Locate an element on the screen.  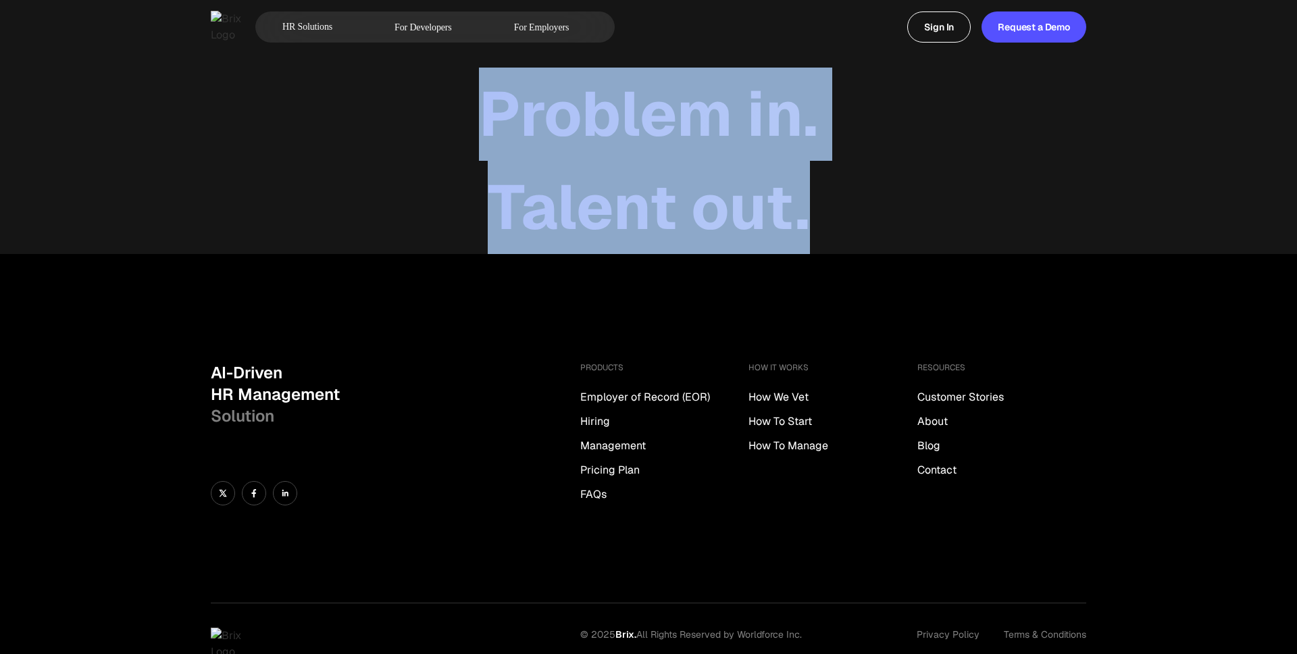
a: How To Manage is located at coordinates (833, 446).